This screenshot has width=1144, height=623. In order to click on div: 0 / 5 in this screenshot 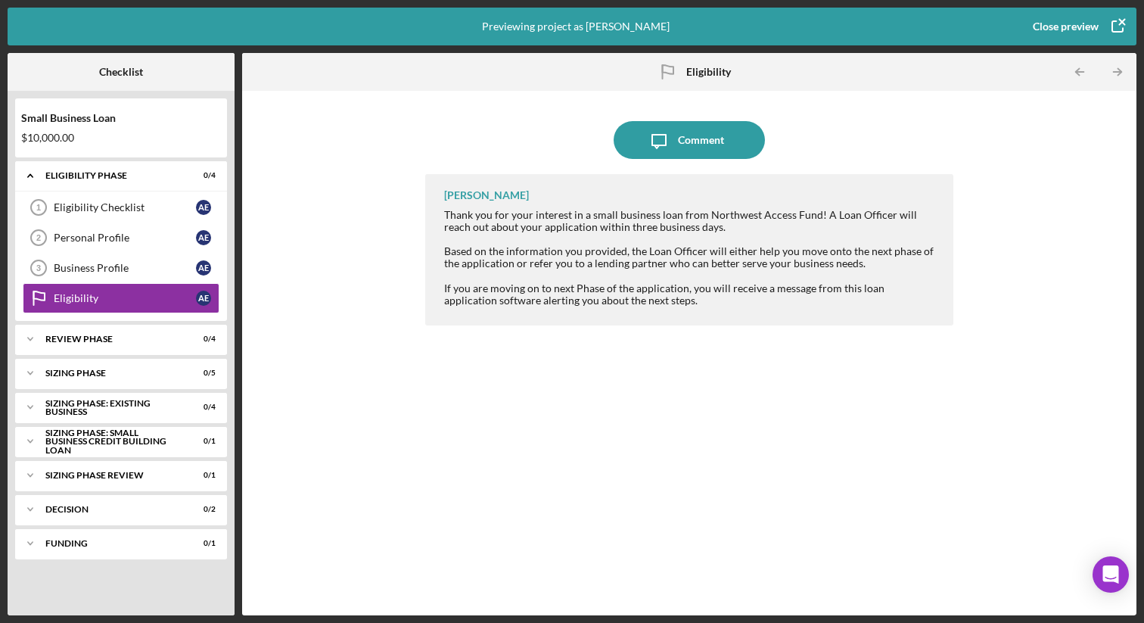, I will do `click(202, 373)`.